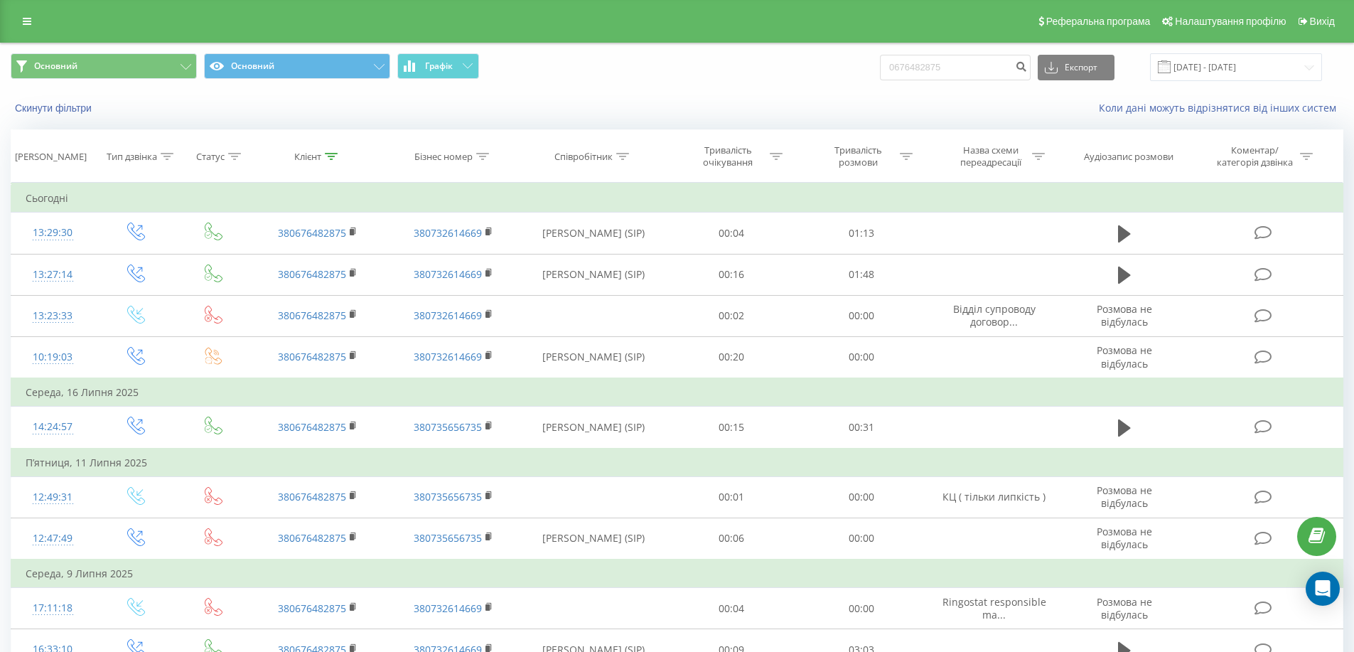 The image size is (1354, 652). What do you see at coordinates (728, 156) in the screenshot?
I see `div: Тривалість очікування` at bounding box center [728, 156].